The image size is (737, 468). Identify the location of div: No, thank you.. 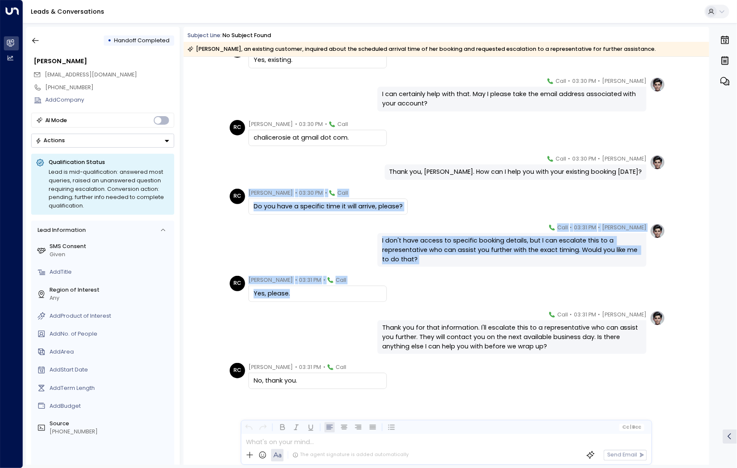
(318, 381).